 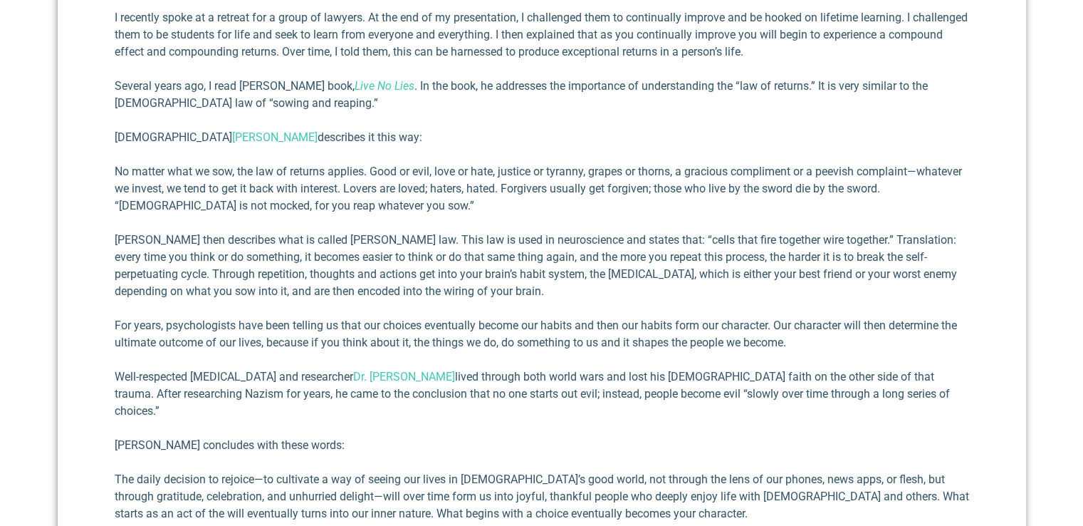 What do you see at coordinates (542, 189) in the screenshot?
I see `p: No matter what we sow, the law of returns applies. Good or evil, love or hate, justice or tyranny...` at bounding box center [542, 189].